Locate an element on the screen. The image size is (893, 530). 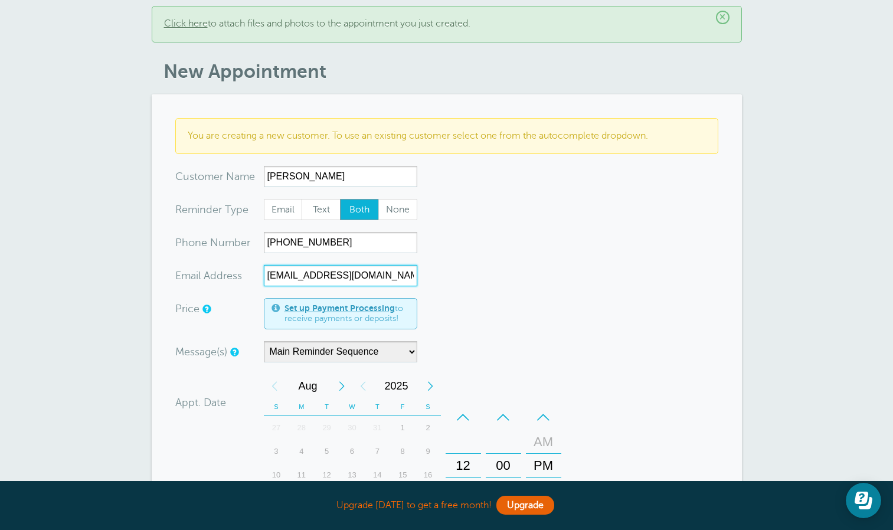
div: Saturday, August 2 is located at coordinates (428, 428).